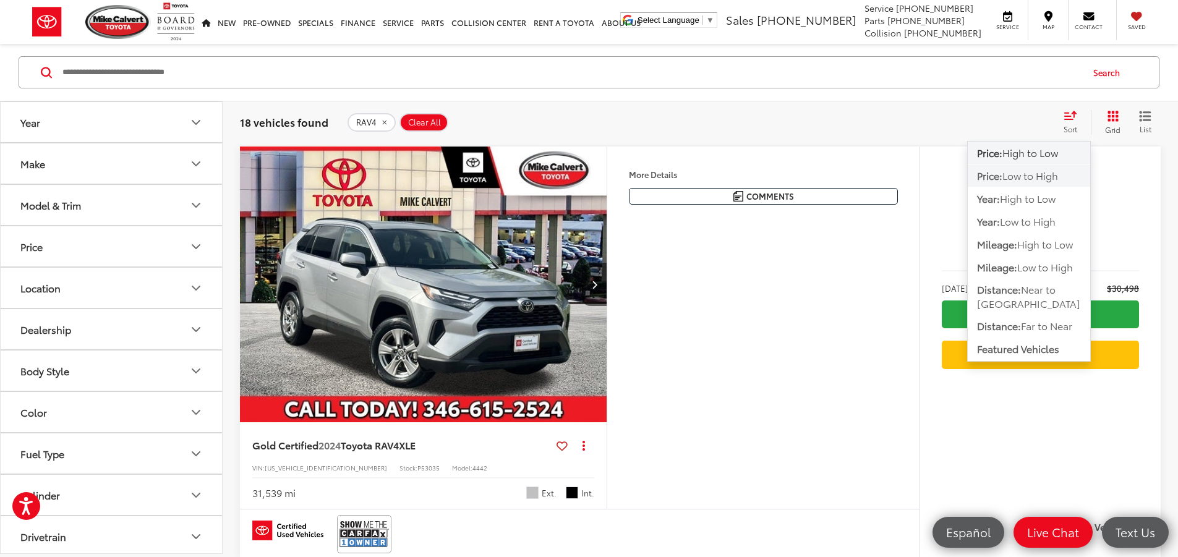 Image resolution: width=1178 pixels, height=557 pixels. What do you see at coordinates (763, 174) in the screenshot?
I see `h4: More Details` at bounding box center [763, 174].